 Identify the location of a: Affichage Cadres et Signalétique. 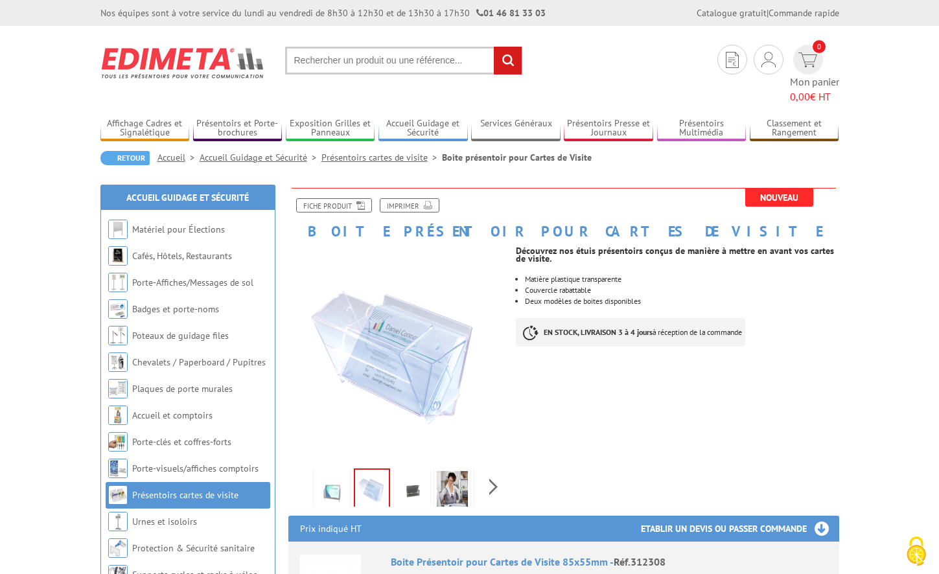
(145, 128).